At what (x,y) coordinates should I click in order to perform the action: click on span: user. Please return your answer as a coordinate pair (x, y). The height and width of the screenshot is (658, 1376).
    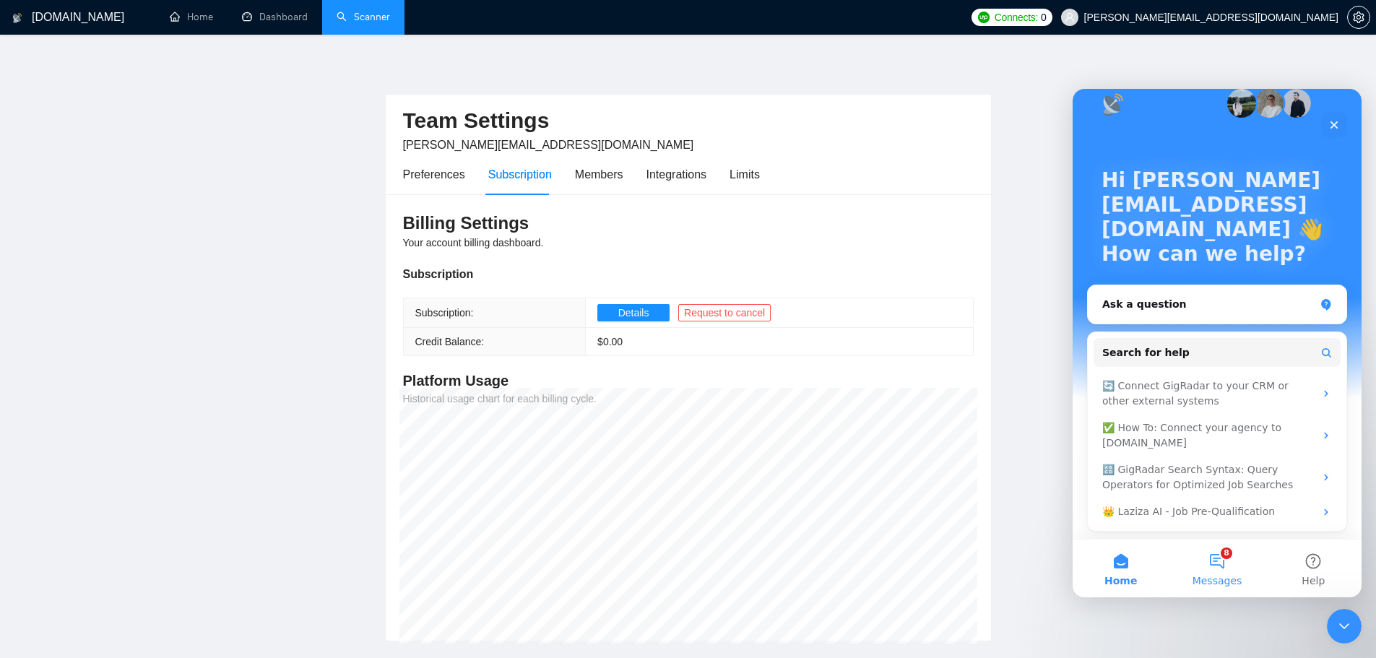
    Looking at the image, I should click on (1070, 17).